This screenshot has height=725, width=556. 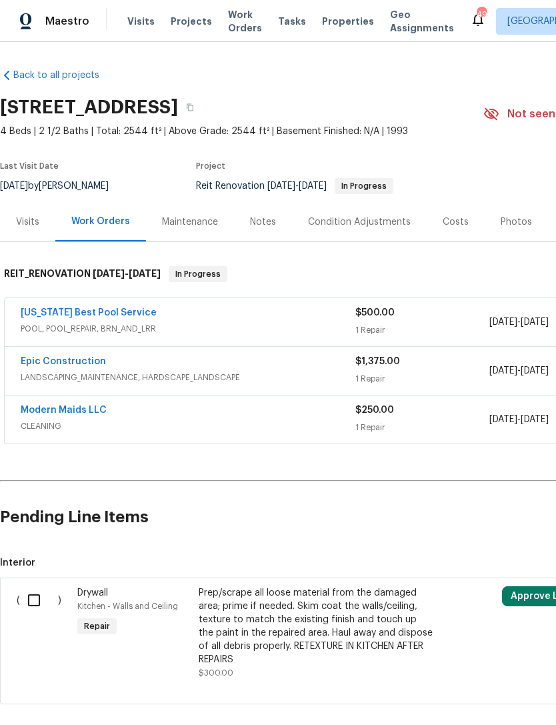 What do you see at coordinates (216, 673) in the screenshot?
I see `span: $300.00` at bounding box center [216, 673].